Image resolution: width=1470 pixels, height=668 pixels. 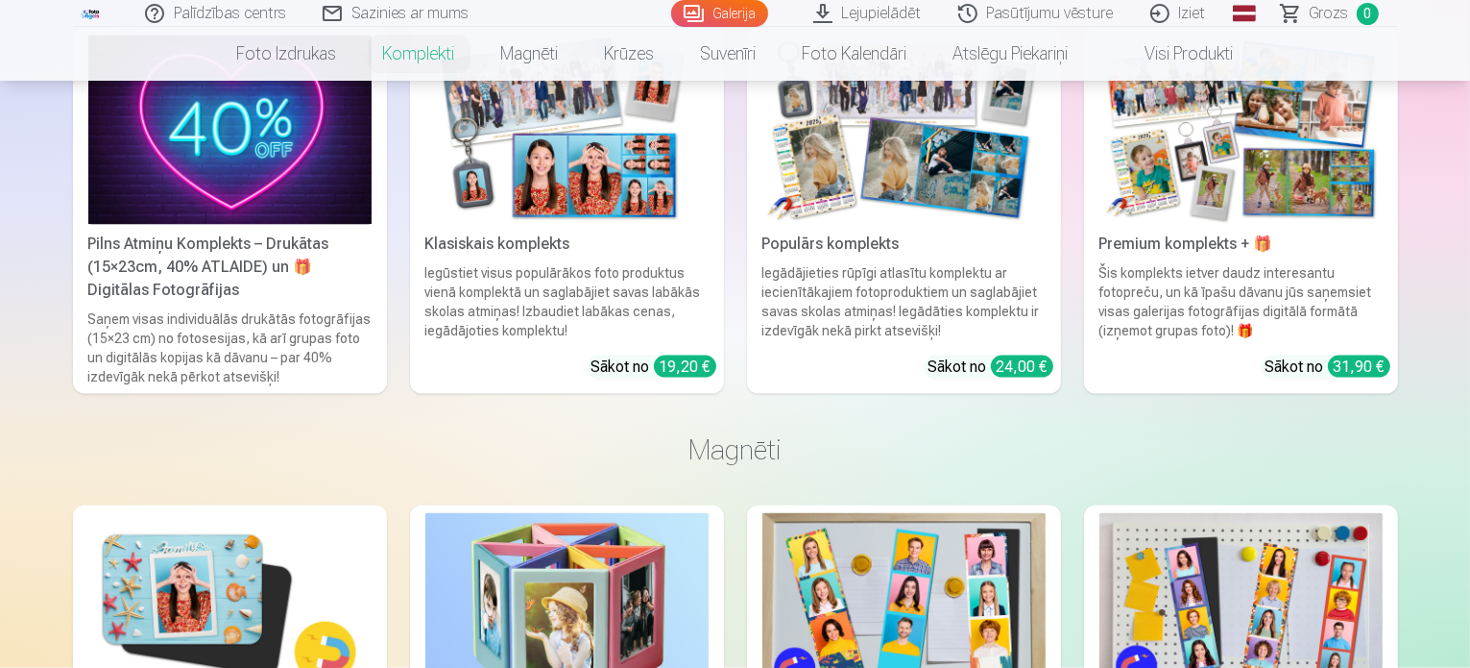 I want to click on div: 24,00 €, so click(x=1022, y=366).